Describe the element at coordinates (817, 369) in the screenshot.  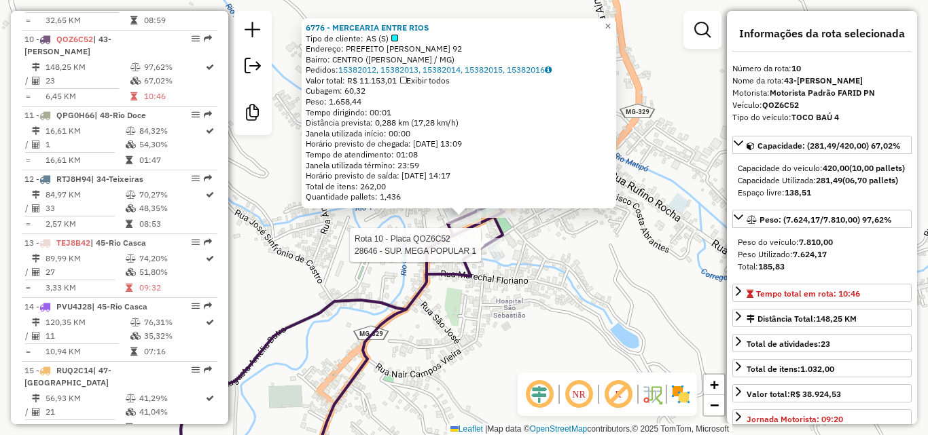
I see `strong: 1.032,00` at that location.